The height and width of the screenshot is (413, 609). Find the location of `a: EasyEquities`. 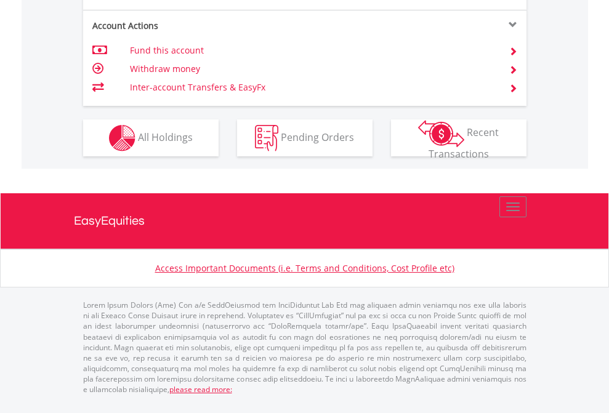

a: EasyEquities is located at coordinates (305, 221).